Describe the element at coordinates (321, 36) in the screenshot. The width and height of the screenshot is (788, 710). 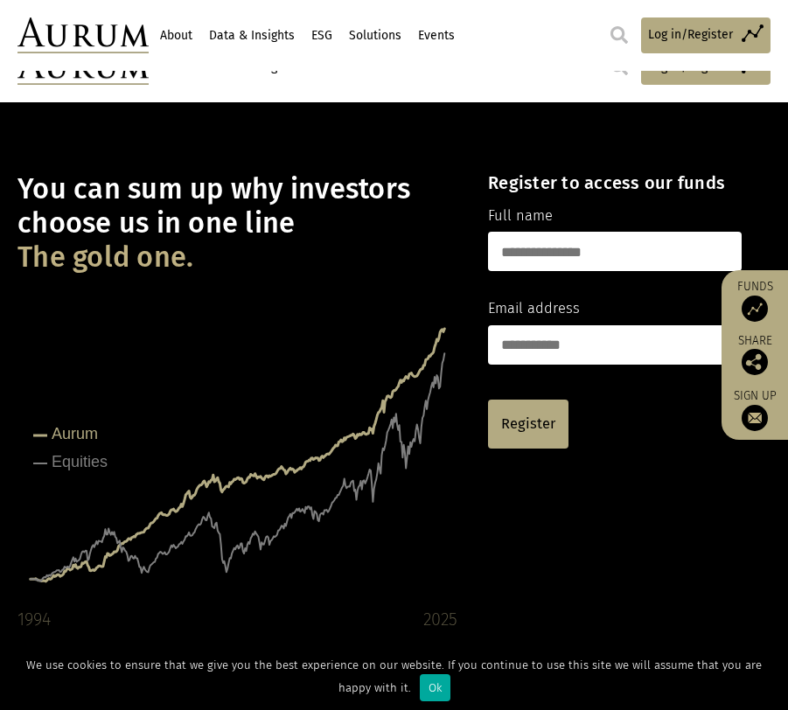
I see `a: ESG` at that location.